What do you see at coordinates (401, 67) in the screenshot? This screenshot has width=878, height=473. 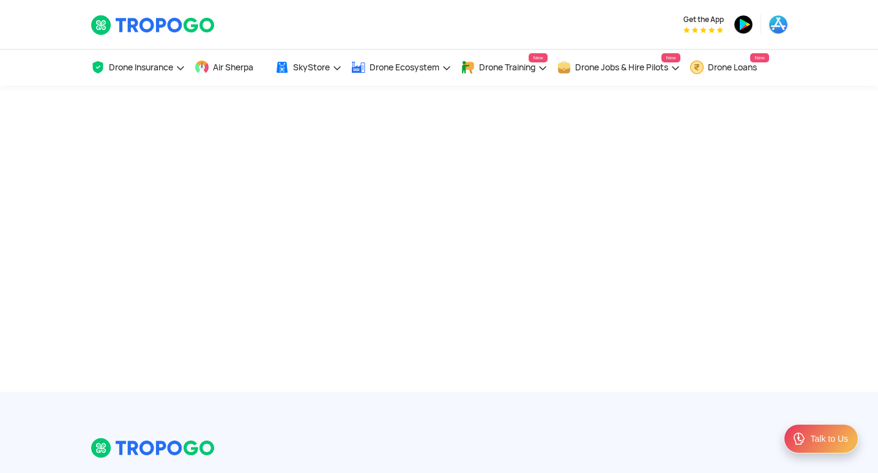 I see `a: Drone Ecosystem` at bounding box center [401, 67].